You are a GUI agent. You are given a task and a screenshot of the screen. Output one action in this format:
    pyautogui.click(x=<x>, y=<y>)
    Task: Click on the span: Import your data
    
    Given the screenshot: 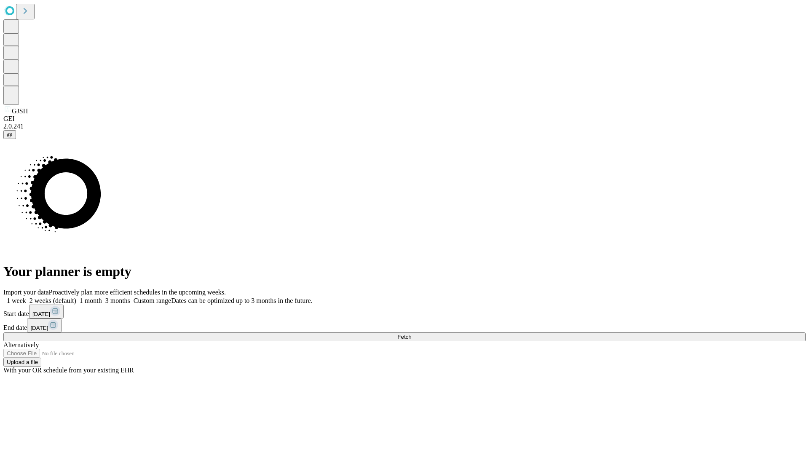 What is the action you would take?
    pyautogui.click(x=26, y=292)
    